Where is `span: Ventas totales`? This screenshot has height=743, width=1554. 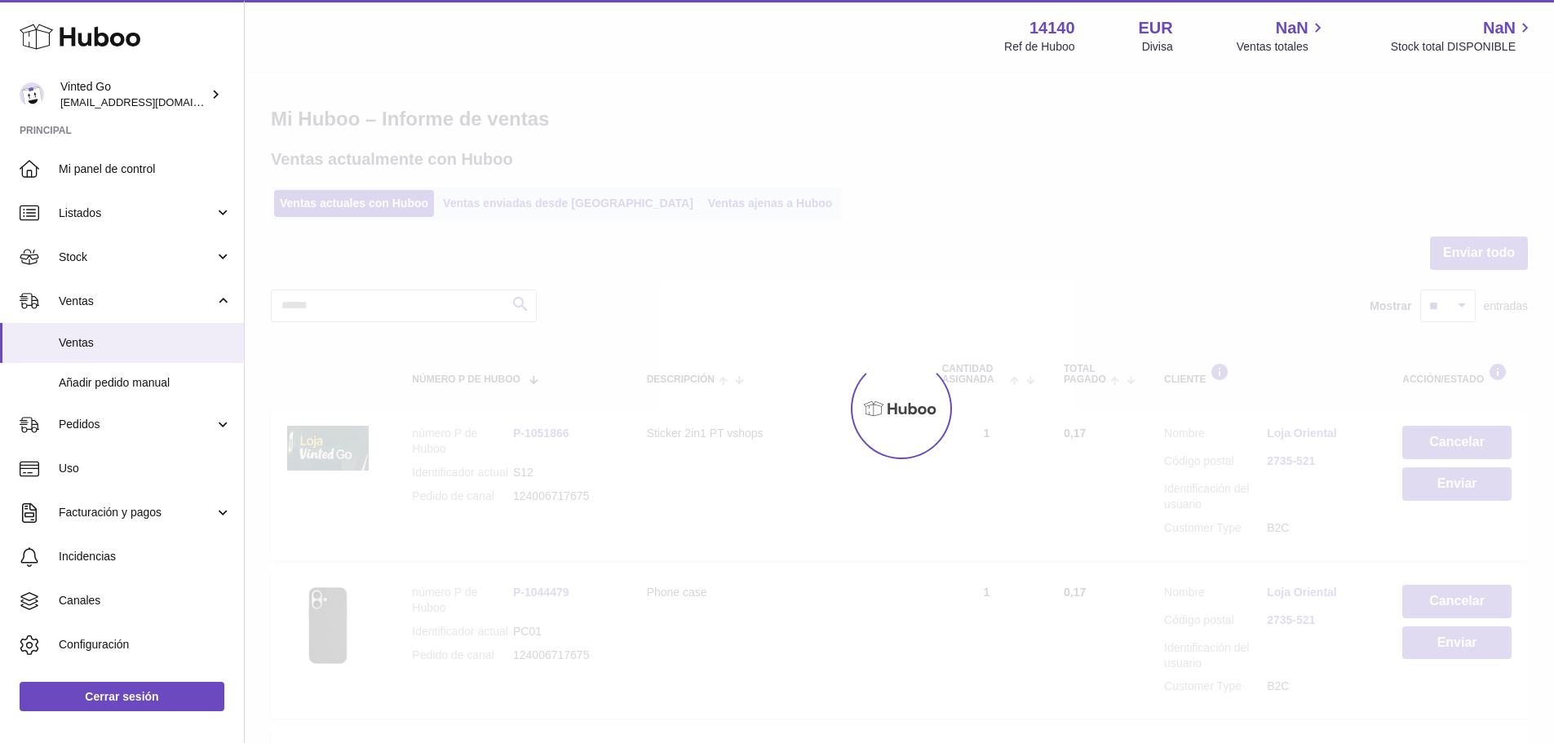
span: Ventas totales is located at coordinates (1282, 47).